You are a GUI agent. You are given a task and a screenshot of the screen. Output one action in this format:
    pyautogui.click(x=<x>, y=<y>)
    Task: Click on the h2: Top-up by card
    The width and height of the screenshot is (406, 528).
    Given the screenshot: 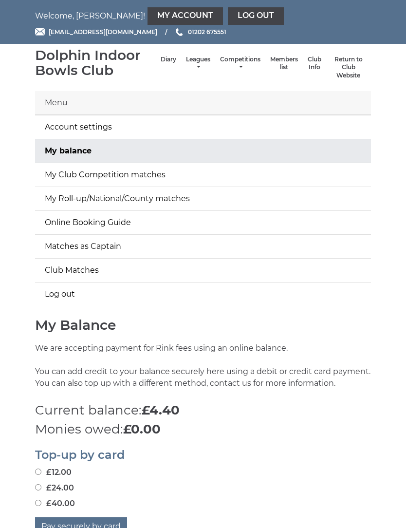 What is the action you would take?
    pyautogui.click(x=203, y=455)
    